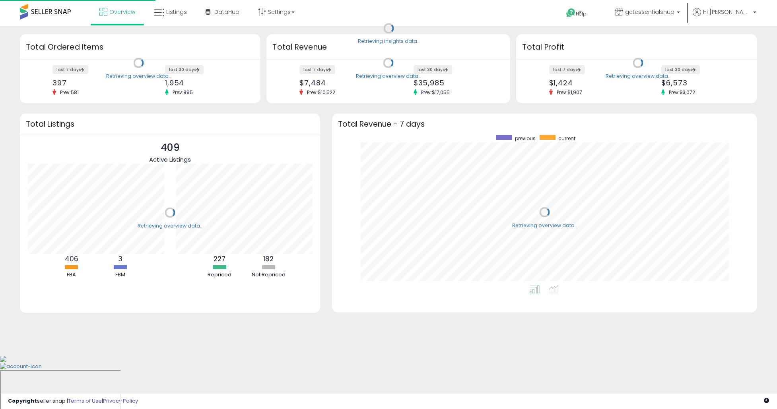 The height and width of the screenshot is (409, 777). Describe the element at coordinates (581, 14) in the screenshot. I see `a: Help` at that location.